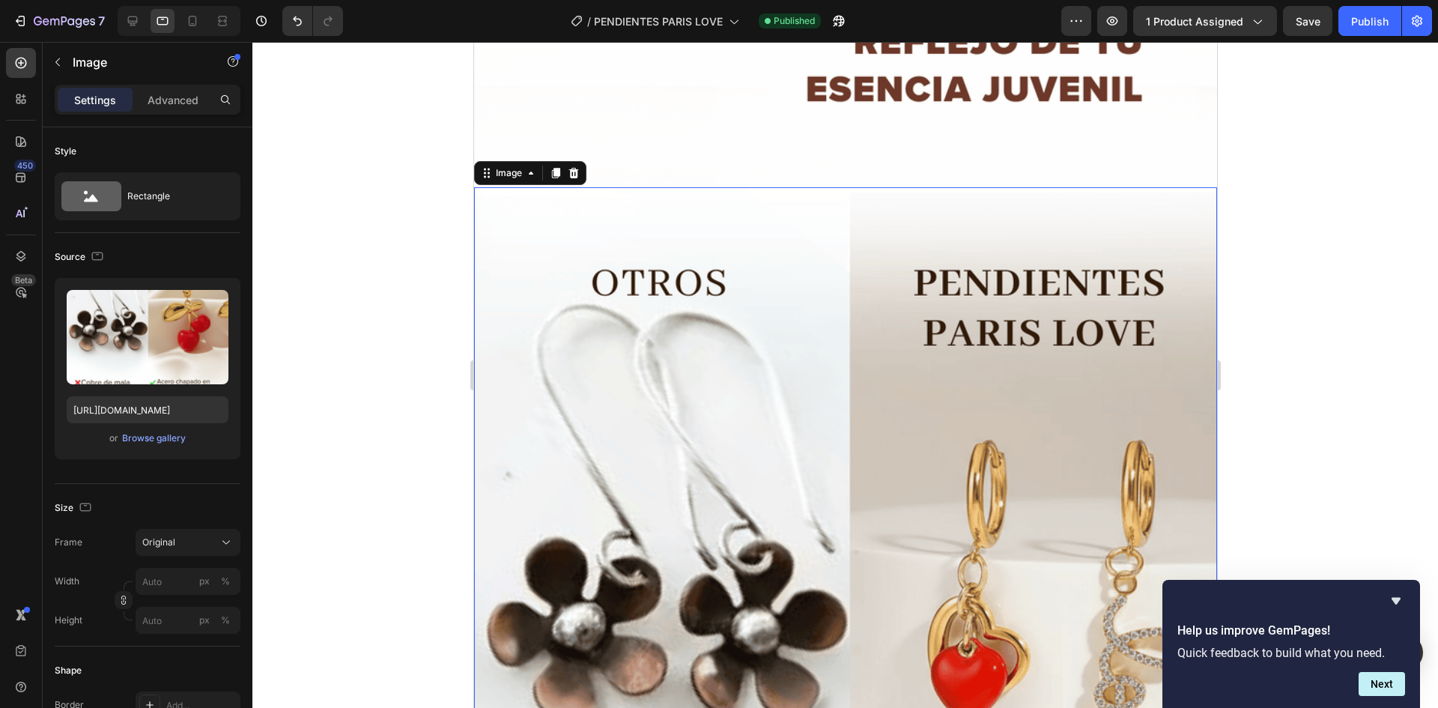 The image size is (1438, 708). Describe the element at coordinates (1291, 630) in the screenshot. I see `h2: Help us improve GemPages!` at that location.